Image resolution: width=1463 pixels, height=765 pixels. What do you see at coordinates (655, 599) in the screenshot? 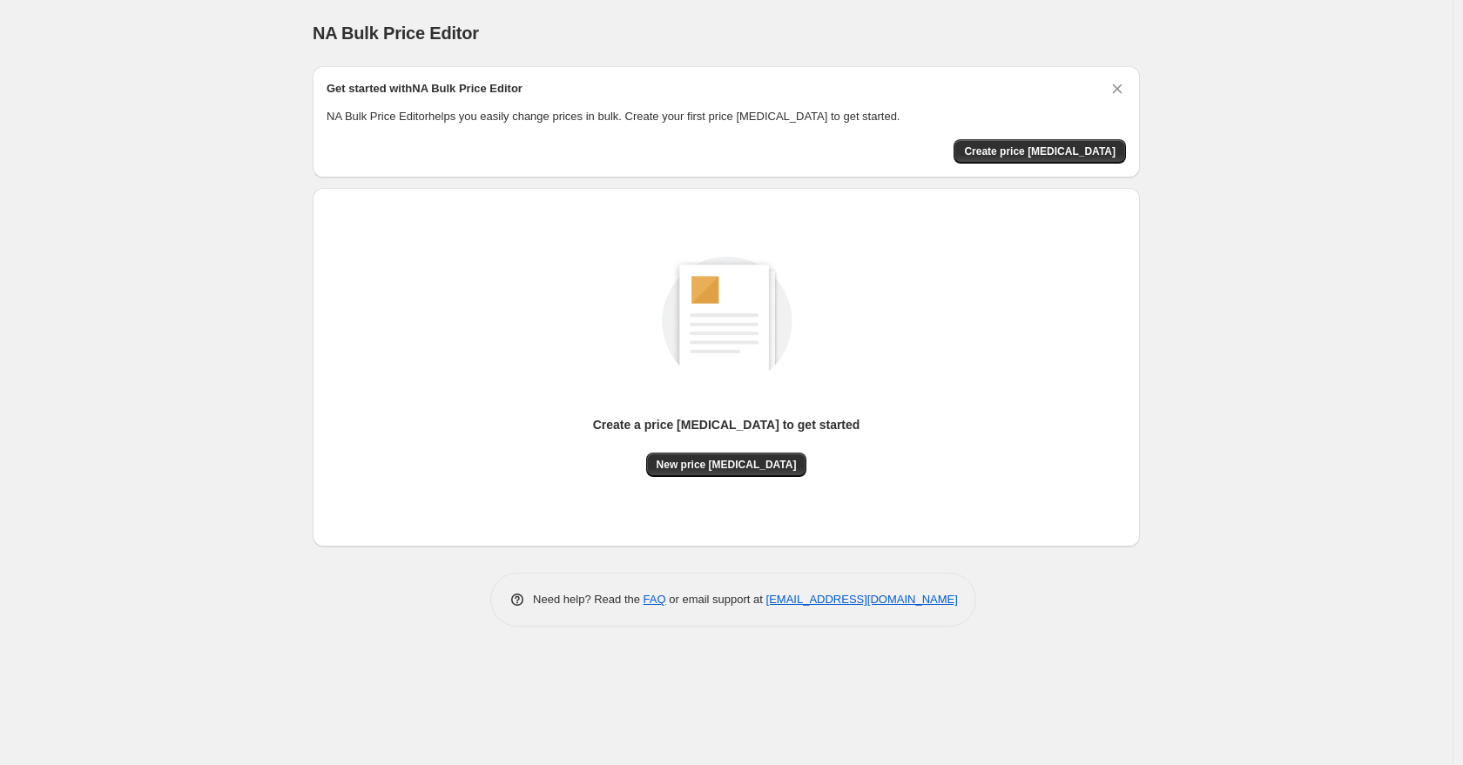
I see `a: FAQ` at bounding box center [655, 599].